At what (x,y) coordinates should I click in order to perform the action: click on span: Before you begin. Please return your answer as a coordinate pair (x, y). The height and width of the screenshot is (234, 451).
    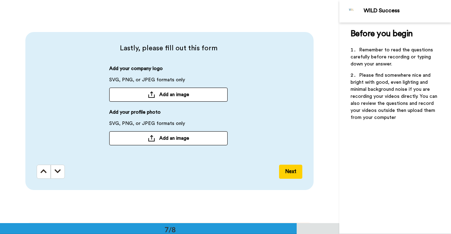
    Looking at the image, I should click on (382, 34).